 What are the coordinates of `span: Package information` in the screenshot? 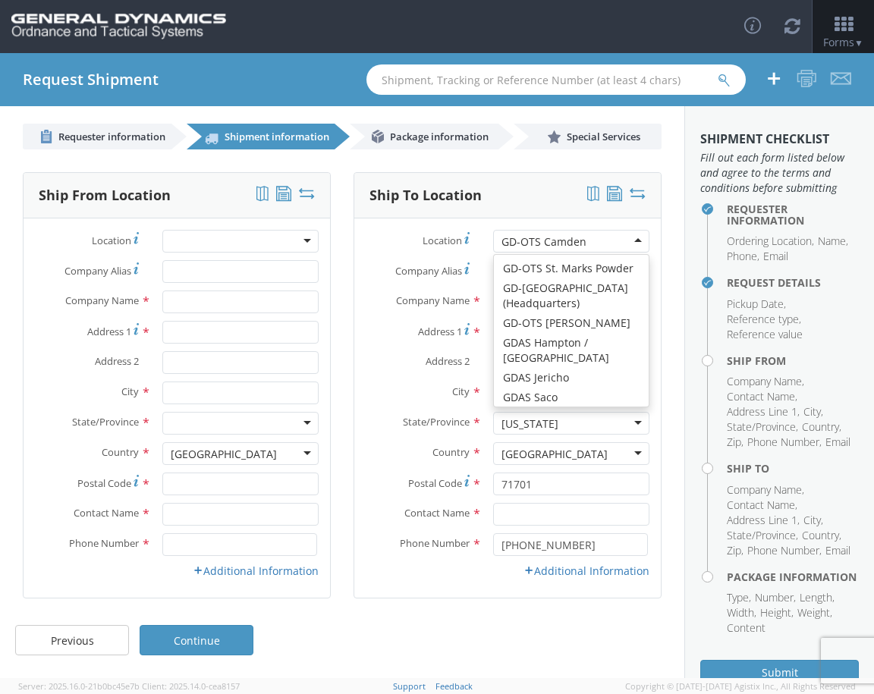 It's located at (439, 137).